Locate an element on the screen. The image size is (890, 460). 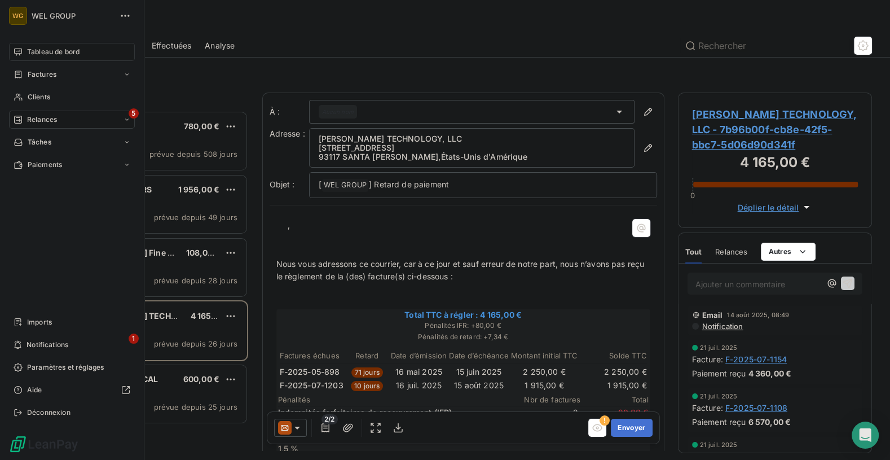
span: Notification is located at coordinates (722, 326).